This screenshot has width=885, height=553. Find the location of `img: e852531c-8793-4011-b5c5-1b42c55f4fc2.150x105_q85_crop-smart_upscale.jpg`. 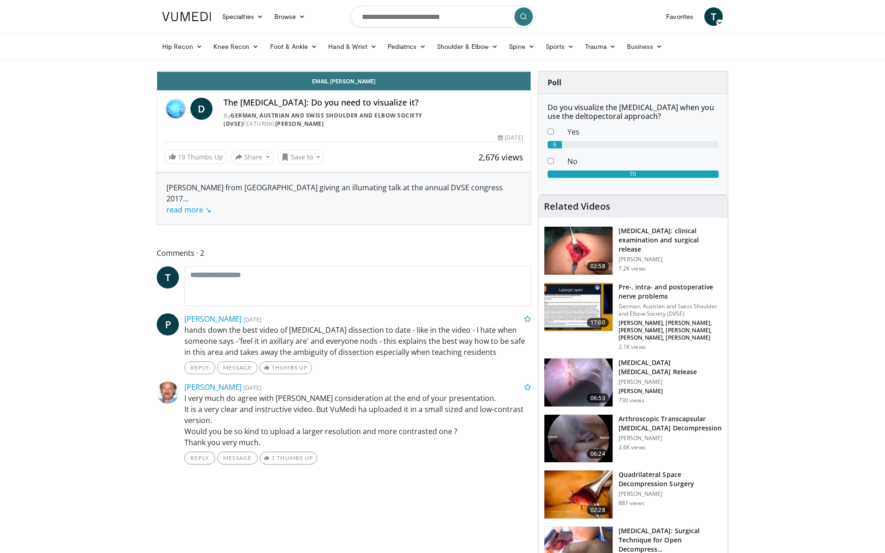

img: e852531c-8793-4011-b5c5-1b42c55f4fc2.150x105_q85_crop-smart_upscale.jpg is located at coordinates (578, 494).